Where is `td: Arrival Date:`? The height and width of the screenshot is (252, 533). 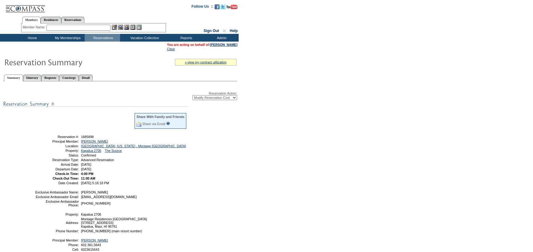 td: Arrival Date: is located at coordinates (57, 165).